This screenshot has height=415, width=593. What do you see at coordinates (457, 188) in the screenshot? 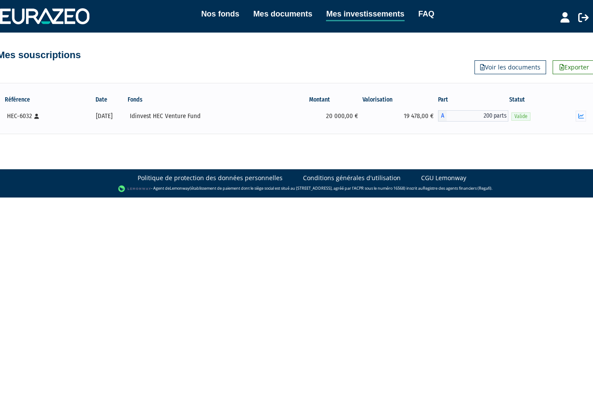
I see `a: Registre des agents financiers (Regafi)` at bounding box center [457, 188].